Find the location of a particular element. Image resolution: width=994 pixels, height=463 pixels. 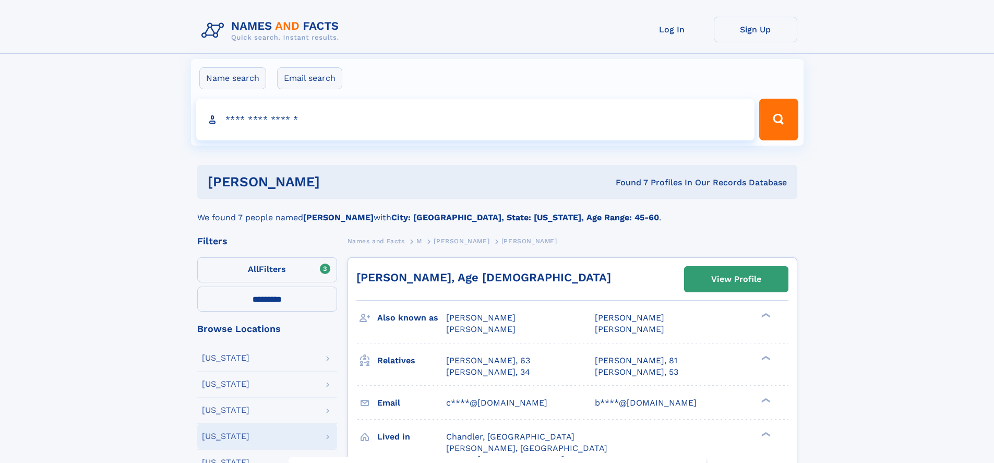

div: We found 7 people named with . is located at coordinates (497, 211).